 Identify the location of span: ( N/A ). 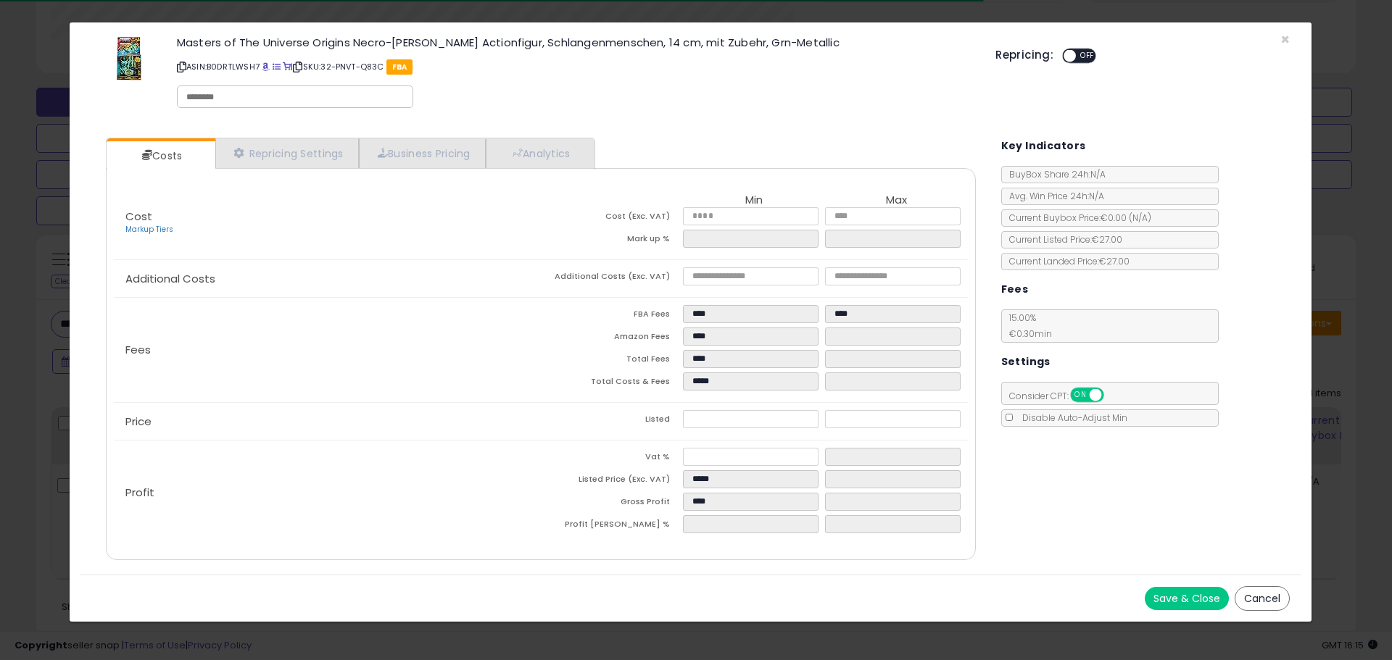
(1139, 217).